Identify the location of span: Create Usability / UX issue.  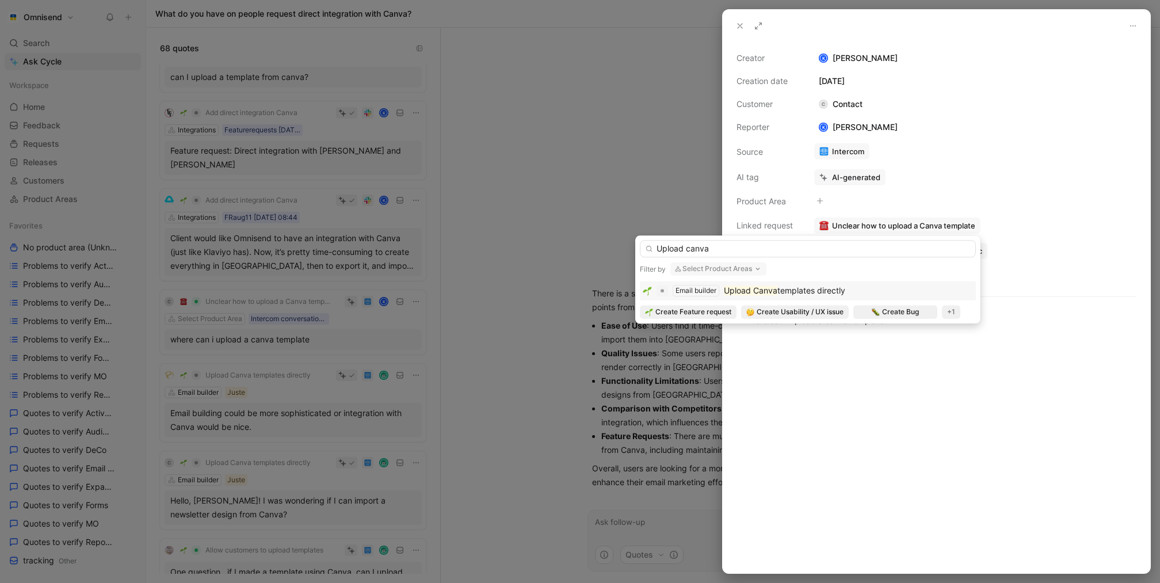
(800, 312).